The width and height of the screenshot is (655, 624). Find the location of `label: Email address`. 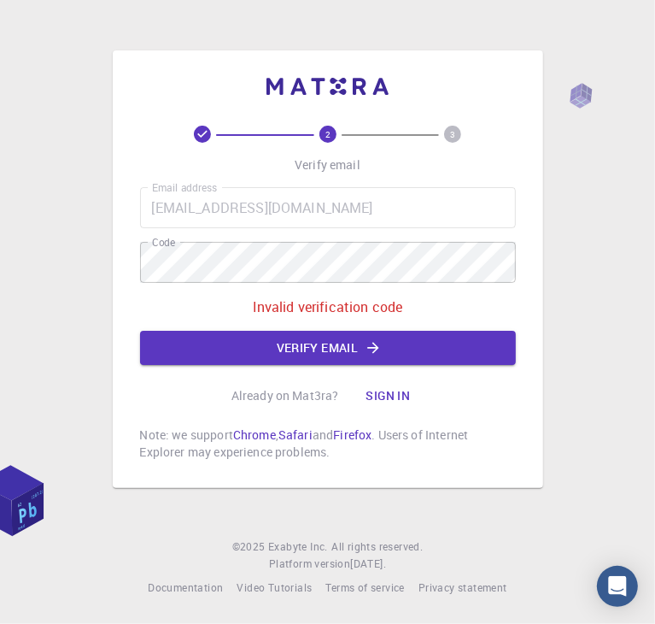

label: Email address is located at coordinates (185, 187).